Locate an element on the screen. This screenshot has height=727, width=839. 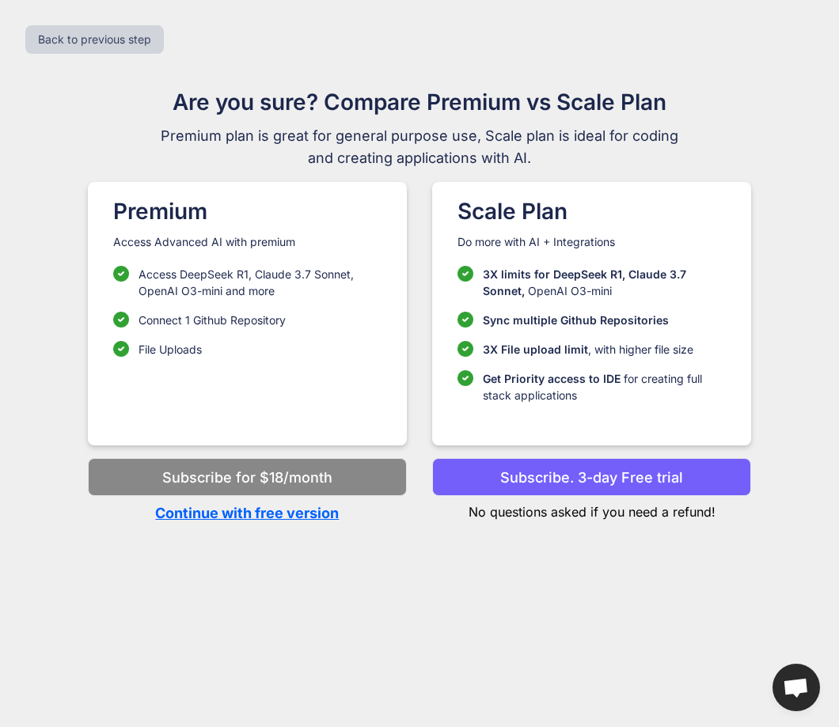
button: Subscribe. 3-day Free trial is located at coordinates (591, 477).